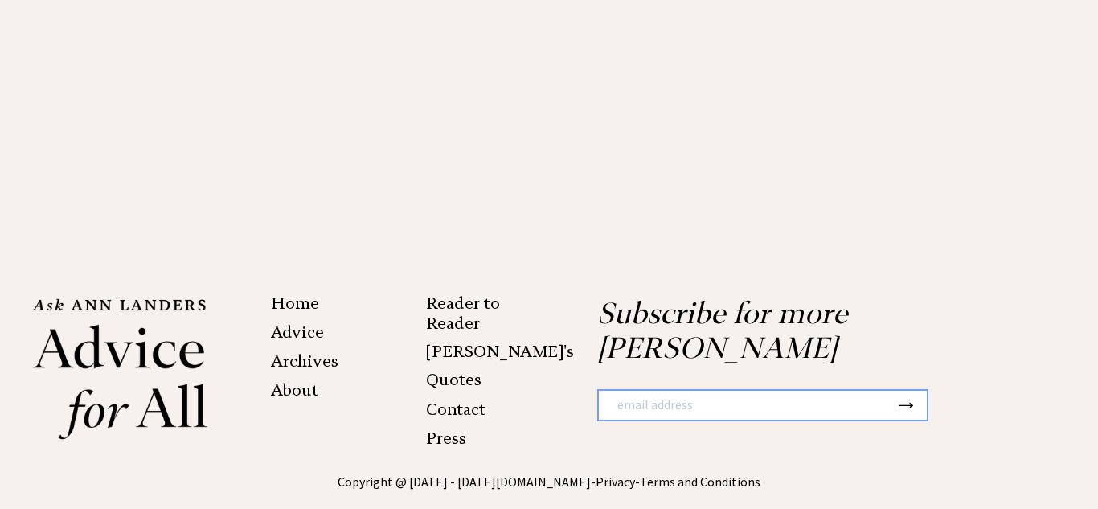  Describe the element at coordinates (446, 438) in the screenshot. I see `a: Press` at that location.